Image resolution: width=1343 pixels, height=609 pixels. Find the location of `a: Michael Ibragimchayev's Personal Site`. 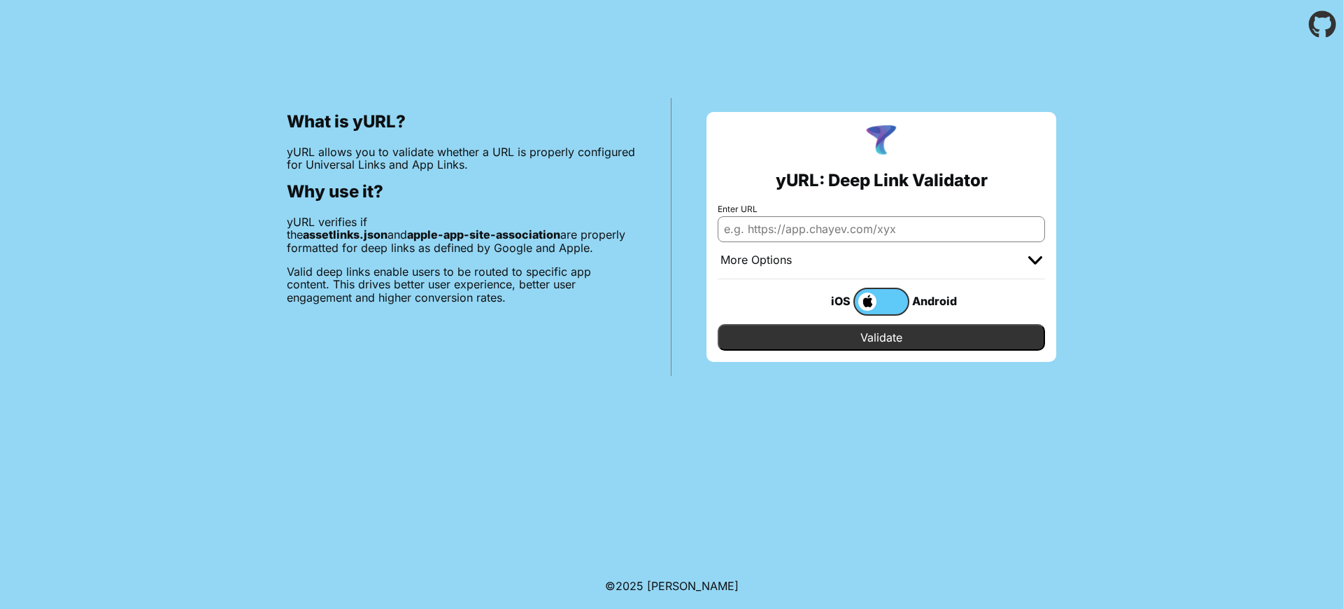

a: Michael Ibragimchayev's Personal Site is located at coordinates (693, 585).